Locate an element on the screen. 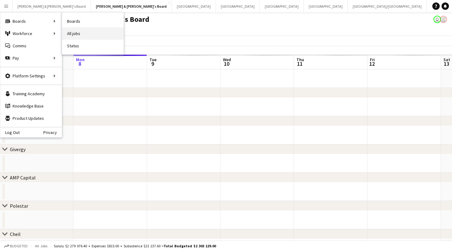  div: Platform Settings is located at coordinates (31, 76).